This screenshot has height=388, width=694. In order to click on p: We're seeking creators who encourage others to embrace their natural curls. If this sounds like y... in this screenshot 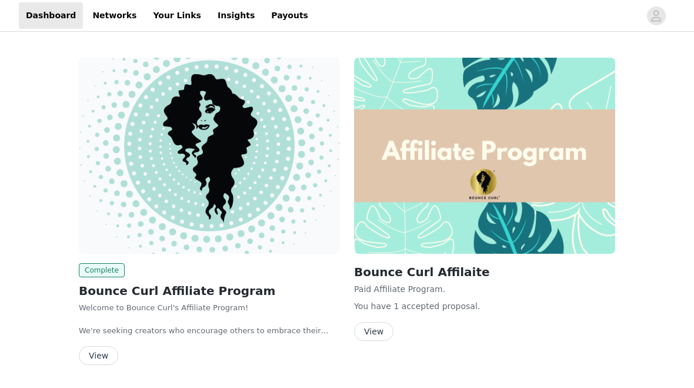, I will do `click(209, 331)`.